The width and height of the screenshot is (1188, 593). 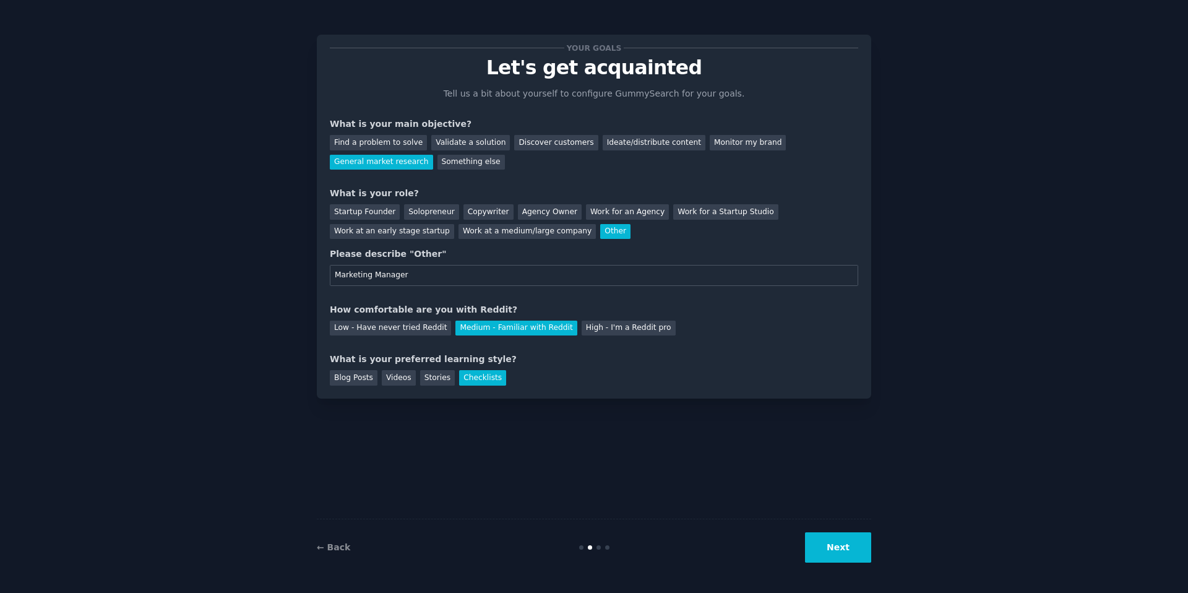 I want to click on div: Blog Posts, so click(x=353, y=378).